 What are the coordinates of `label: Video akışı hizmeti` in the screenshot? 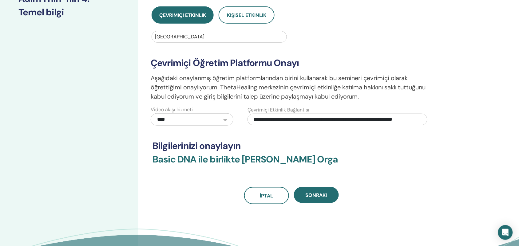 It's located at (172, 110).